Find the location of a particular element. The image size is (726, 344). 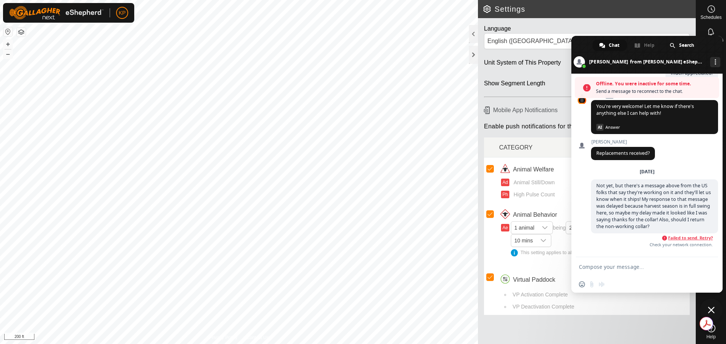

a: Close chat is located at coordinates (711, 310).